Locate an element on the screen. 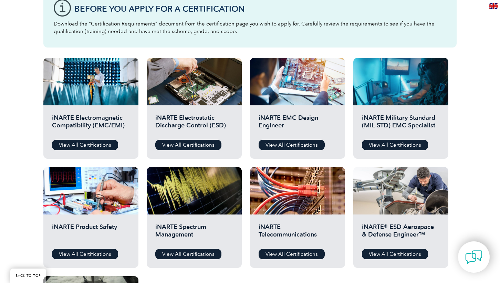 Image resolution: width=500 pixels, height=283 pixels. h2: iNARTE Product Safety is located at coordinates (91, 234).